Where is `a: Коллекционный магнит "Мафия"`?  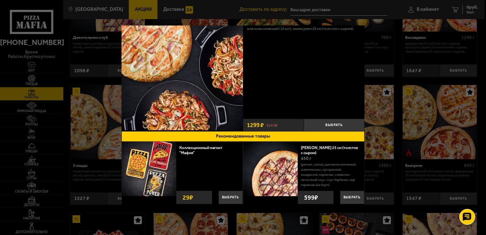
a: Коллекционный магнит "Мафия" is located at coordinates (201, 150).